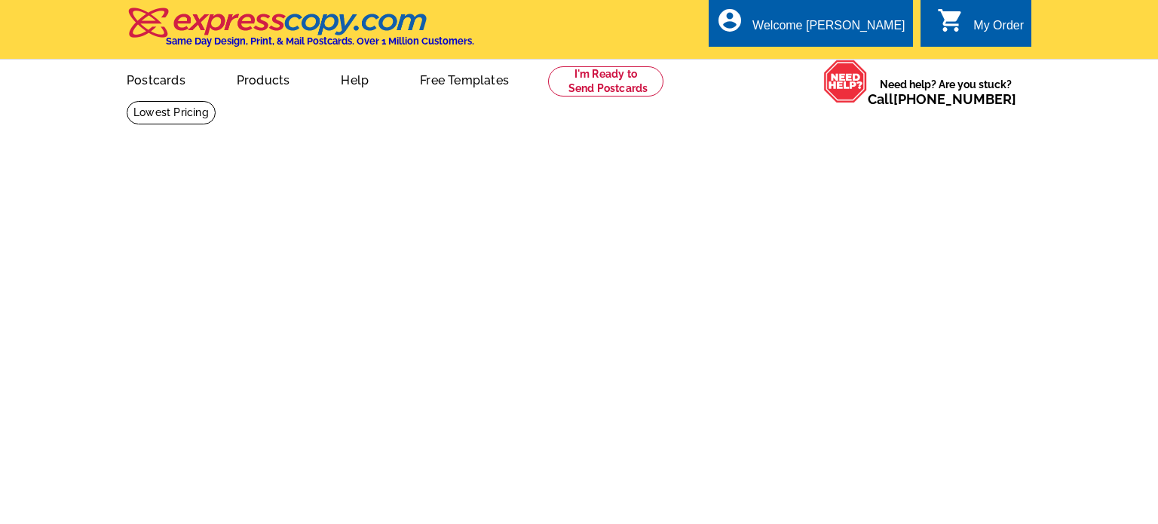 The image size is (1158, 524). What do you see at coordinates (300, 32) in the screenshot?
I see `a: Same Day Design, Print, & Mail Postcards. Over 1 Million Customers.` at bounding box center [300, 32].